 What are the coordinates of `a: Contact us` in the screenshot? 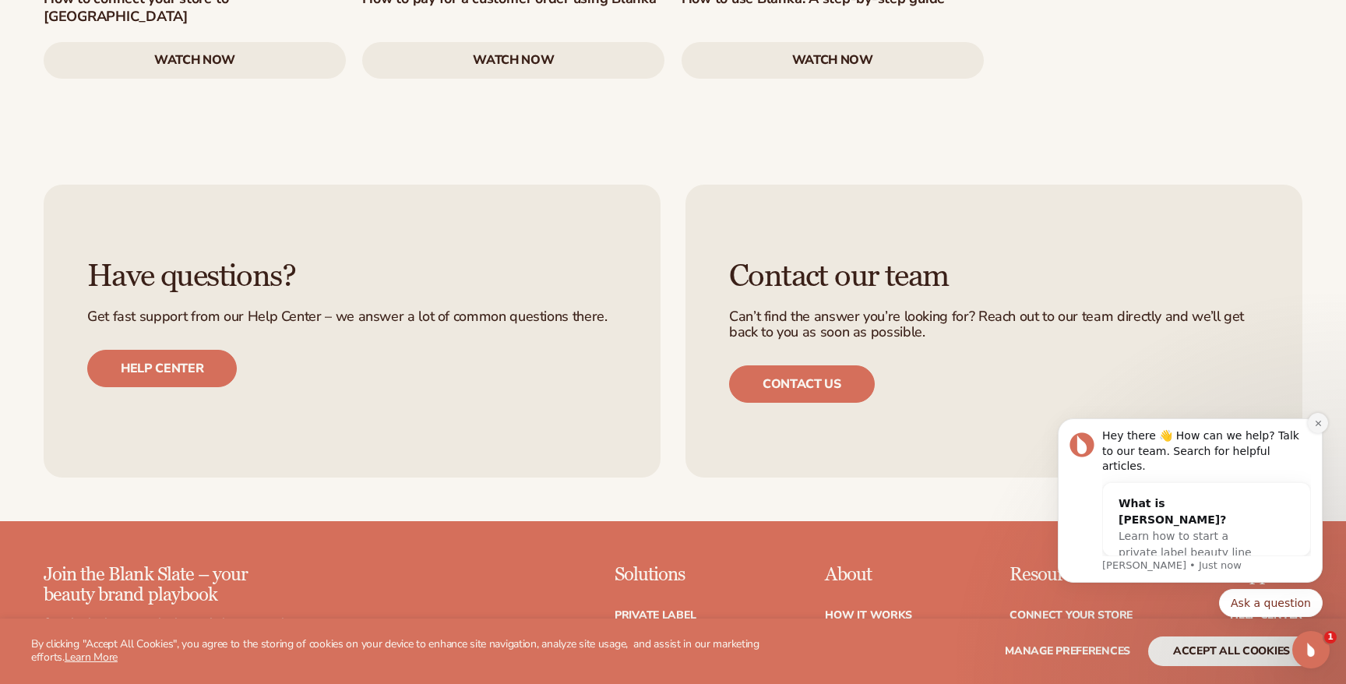 It's located at (802, 384).